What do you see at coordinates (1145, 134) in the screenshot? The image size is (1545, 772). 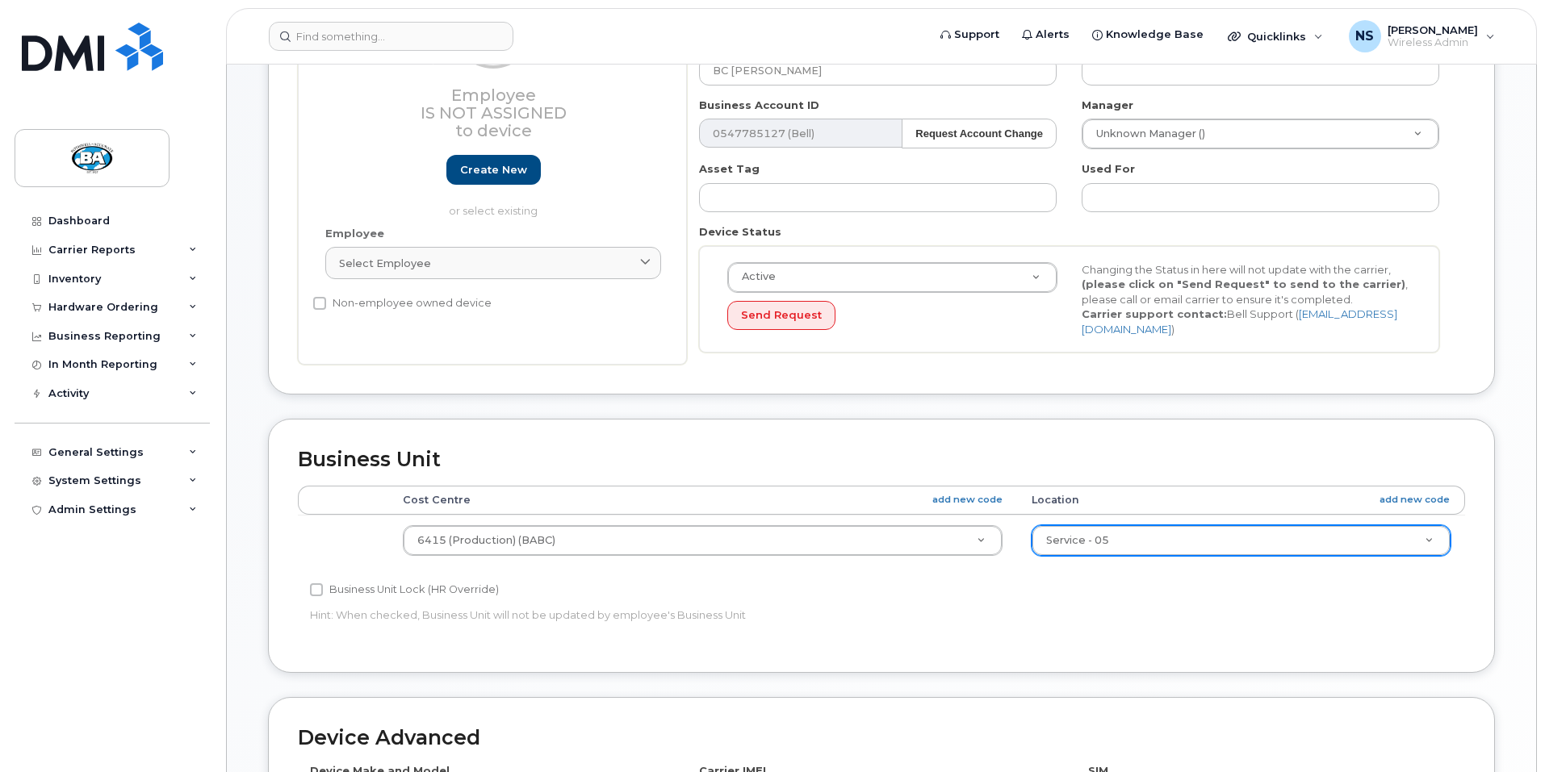 I see `span: Unknown Manager ()` at bounding box center [1145, 134].